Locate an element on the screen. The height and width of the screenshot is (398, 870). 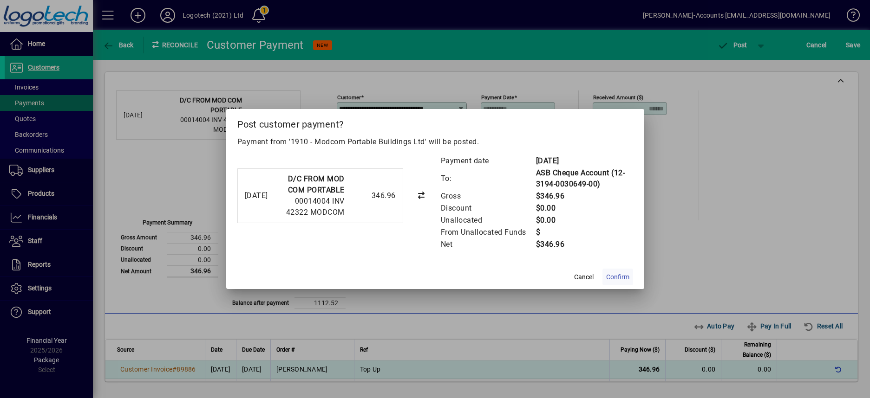
td: Discount is located at coordinates (488, 208).